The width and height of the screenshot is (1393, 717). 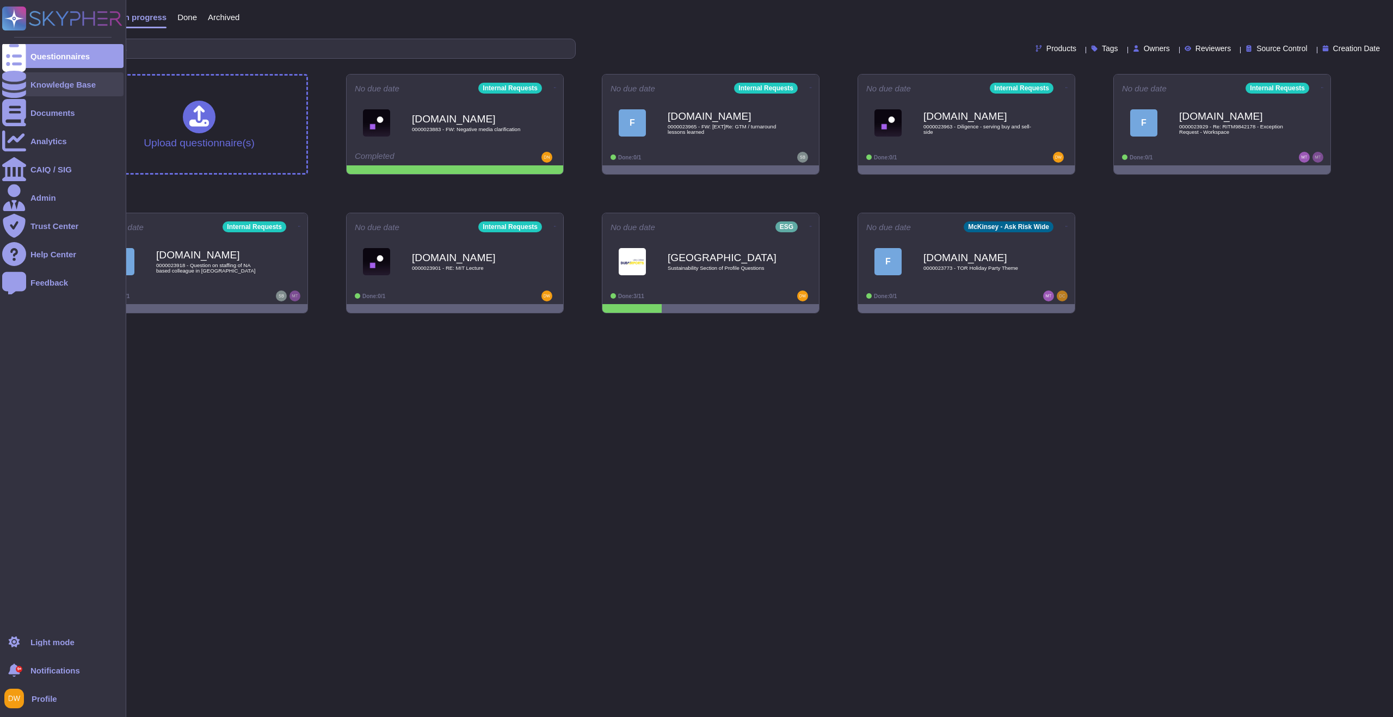 What do you see at coordinates (466, 268) in the screenshot?
I see `span: 0000023901 - RE: MIT Lecture` at bounding box center [466, 268].